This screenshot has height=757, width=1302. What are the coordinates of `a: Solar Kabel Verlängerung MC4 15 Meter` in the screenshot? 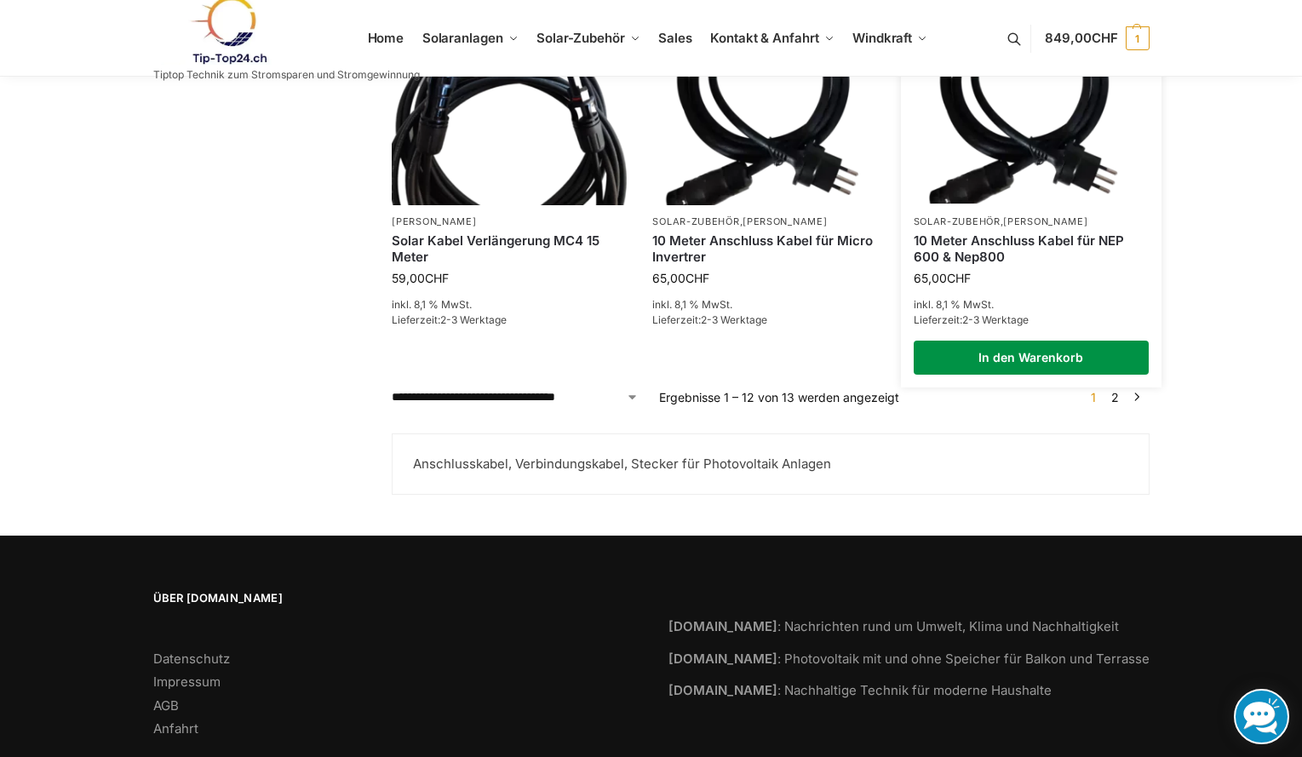 It's located at (509, 249).